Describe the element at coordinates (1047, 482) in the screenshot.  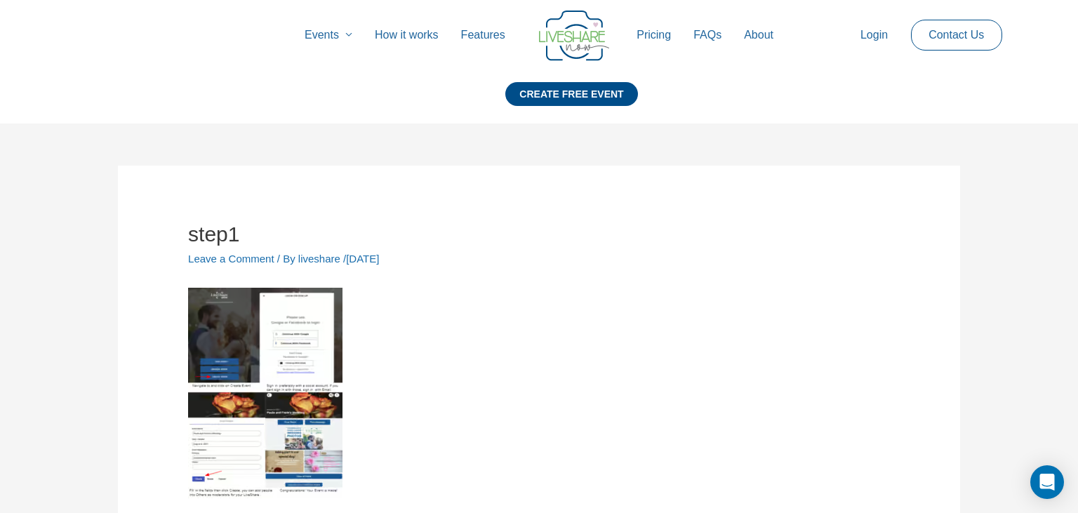
I see `div: Open Intercom Messenger` at that location.